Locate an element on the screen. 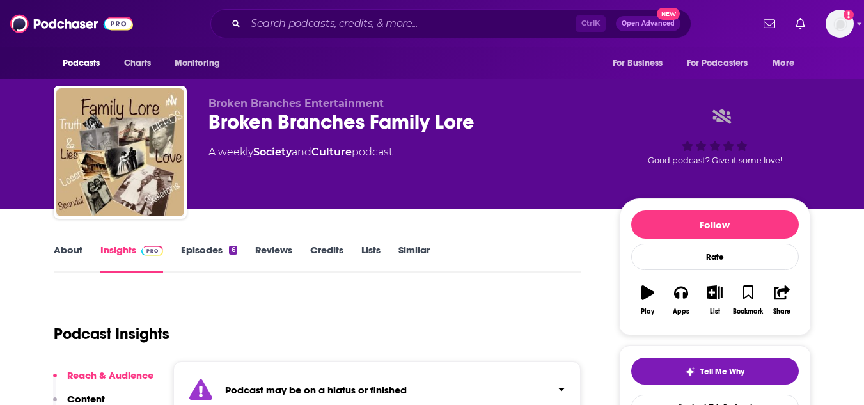 The height and width of the screenshot is (405, 864). button: Show profile menu is located at coordinates (840, 24).